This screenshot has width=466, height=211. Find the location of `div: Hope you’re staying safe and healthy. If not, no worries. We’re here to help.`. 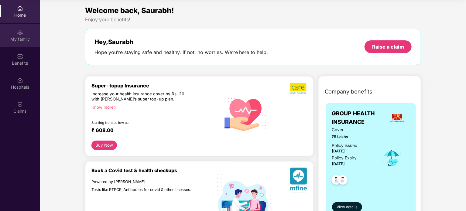

div: Hope you’re staying safe and healthy. If not, no worries. We’re here to help. is located at coordinates (181, 52).